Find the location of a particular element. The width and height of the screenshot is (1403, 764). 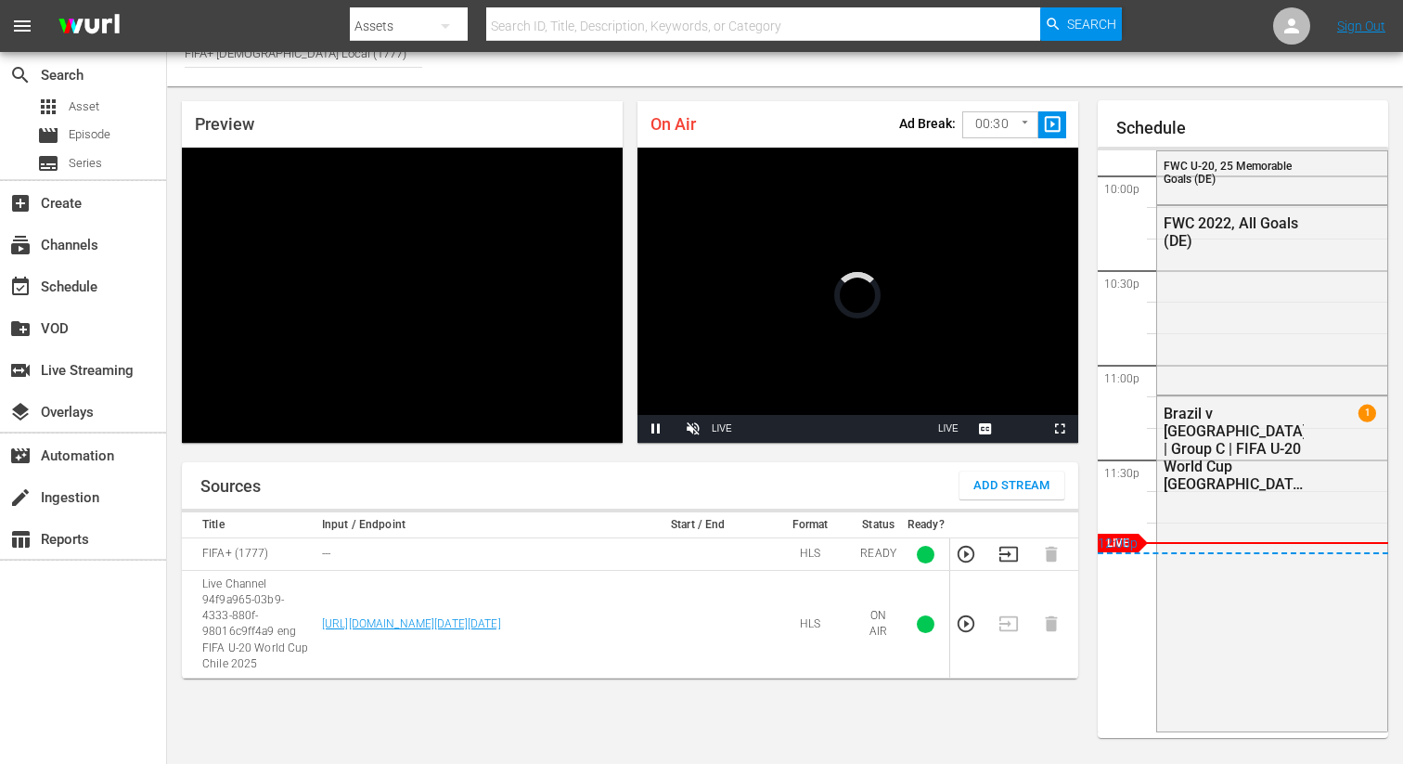

th: Ready? is located at coordinates (926, 525).